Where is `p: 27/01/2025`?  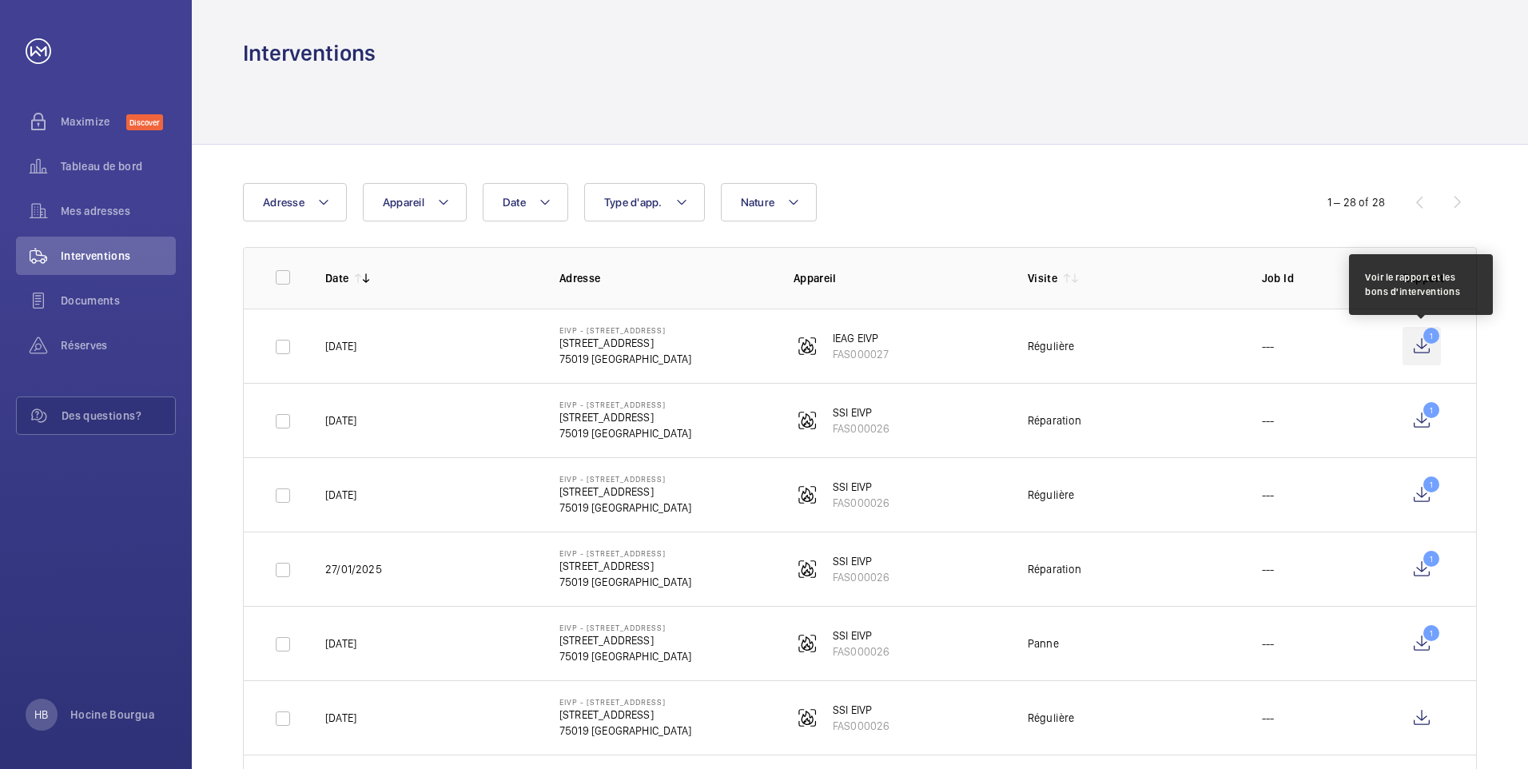 p: 27/01/2025 is located at coordinates (353, 569).